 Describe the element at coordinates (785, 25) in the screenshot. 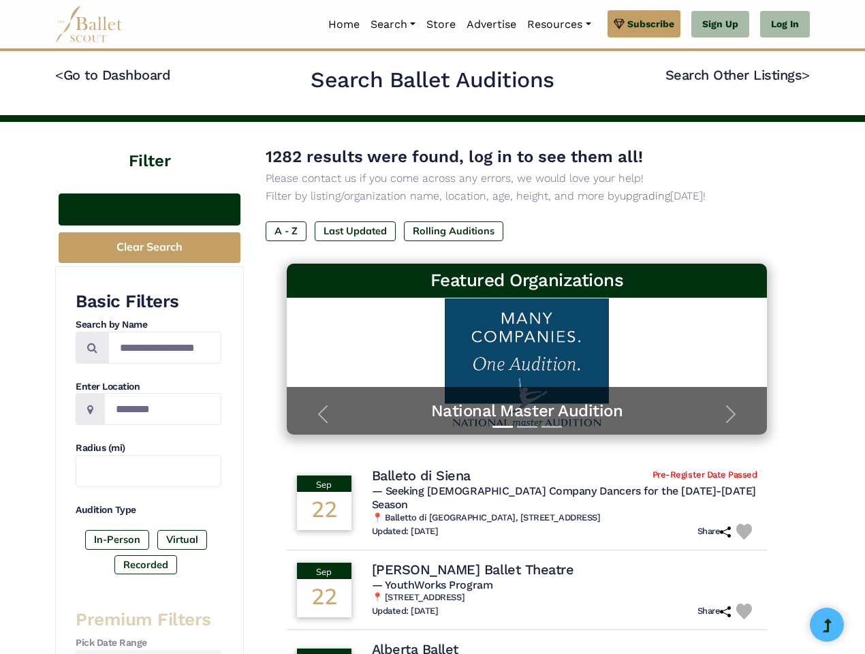

I see `a: Log In` at that location.